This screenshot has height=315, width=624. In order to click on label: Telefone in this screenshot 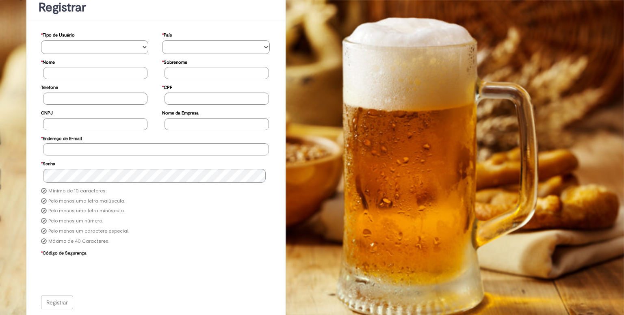, I will do `click(50, 87)`.